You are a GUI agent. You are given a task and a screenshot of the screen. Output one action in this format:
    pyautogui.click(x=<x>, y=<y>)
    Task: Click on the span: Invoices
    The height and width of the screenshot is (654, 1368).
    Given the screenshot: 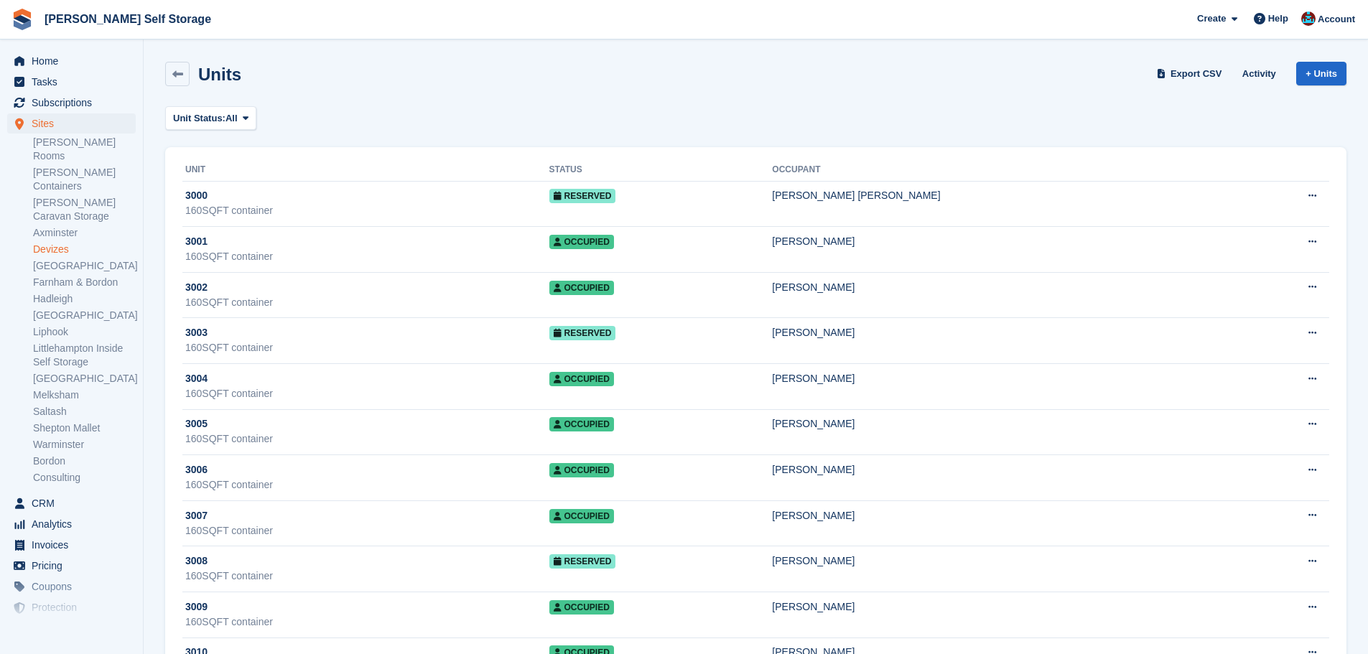 What is the action you would take?
    pyautogui.click(x=75, y=545)
    